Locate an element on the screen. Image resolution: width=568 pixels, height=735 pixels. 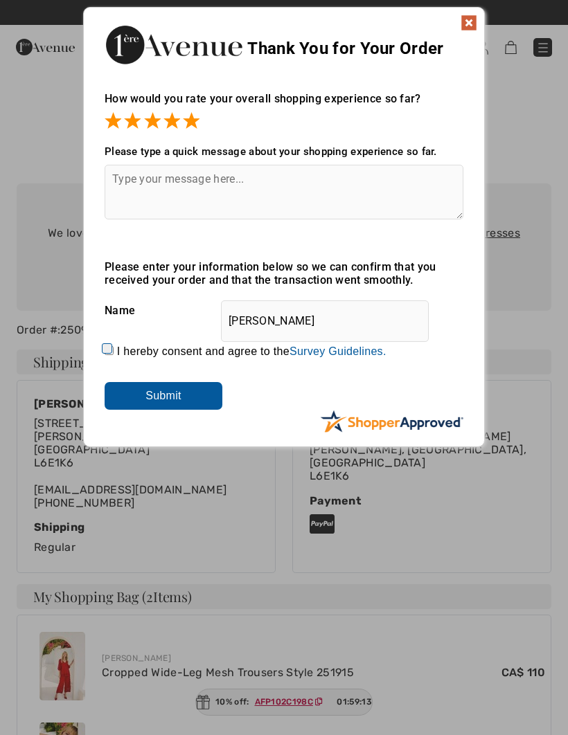
a: Survey Guidelines. is located at coordinates (338, 351).